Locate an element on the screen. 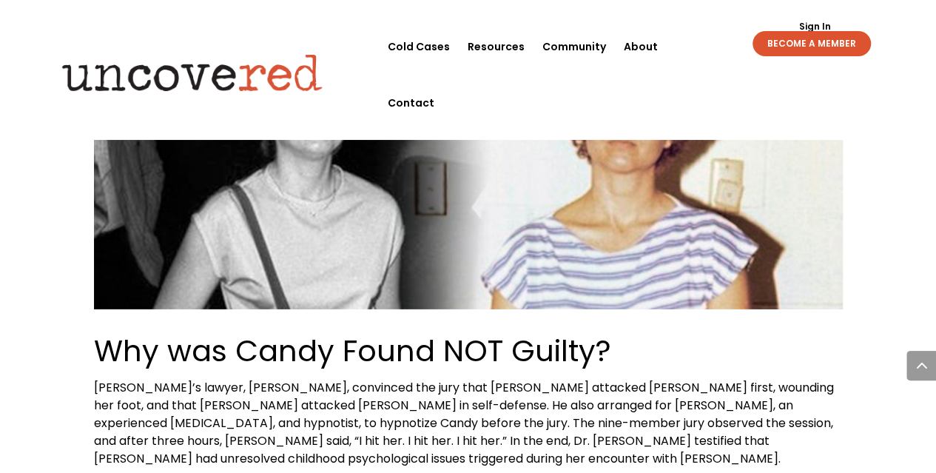  a: Resources is located at coordinates (496, 47).